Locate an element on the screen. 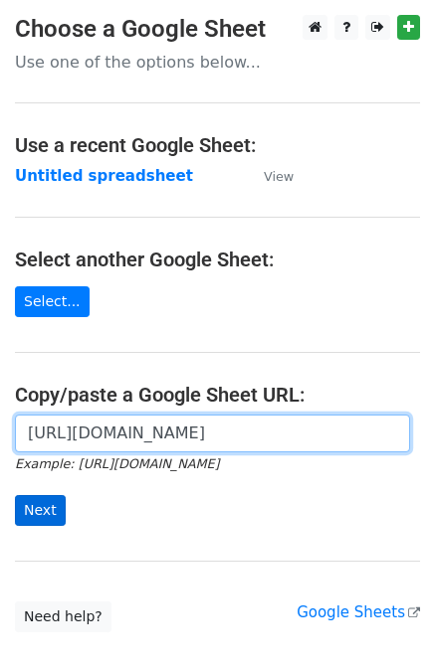 The height and width of the screenshot is (670, 435). a: View is located at coordinates (268, 176).